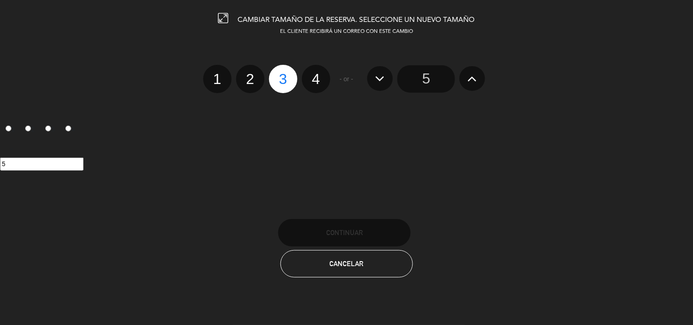 The height and width of the screenshot is (325, 693). What do you see at coordinates (68, 128) in the screenshot?
I see `input: 4` at bounding box center [68, 128].